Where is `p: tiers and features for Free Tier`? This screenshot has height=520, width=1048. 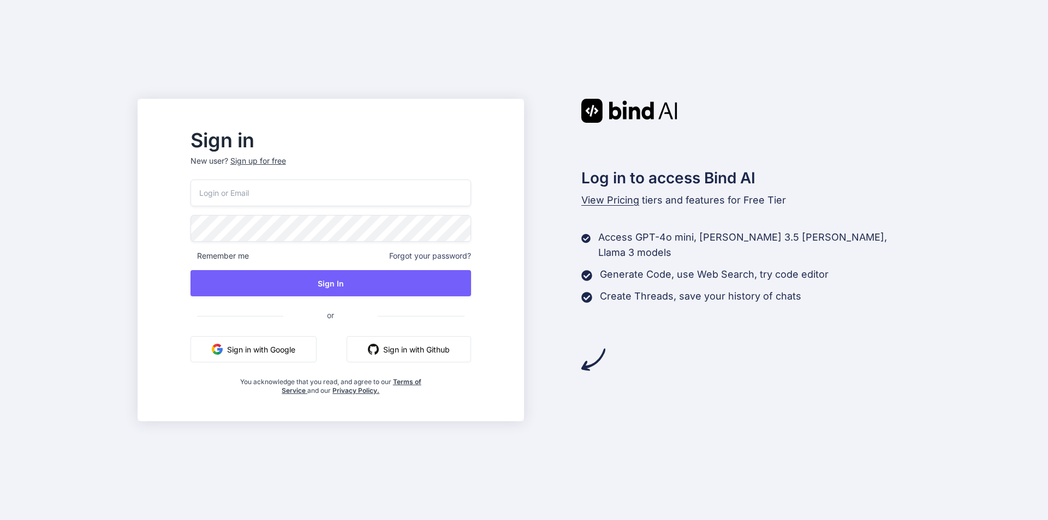
p: tiers and features for Free Tier is located at coordinates (746, 200).